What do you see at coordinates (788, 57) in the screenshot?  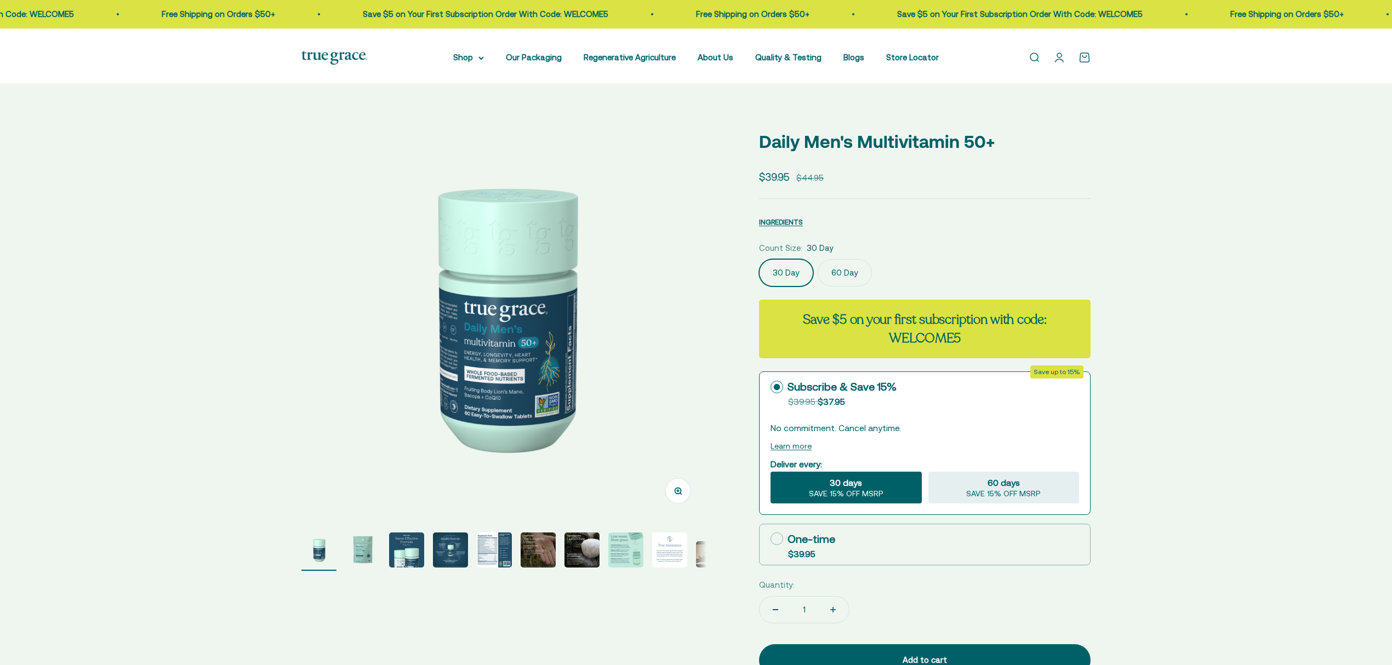 I see `a: Quality & Testing` at bounding box center [788, 57].